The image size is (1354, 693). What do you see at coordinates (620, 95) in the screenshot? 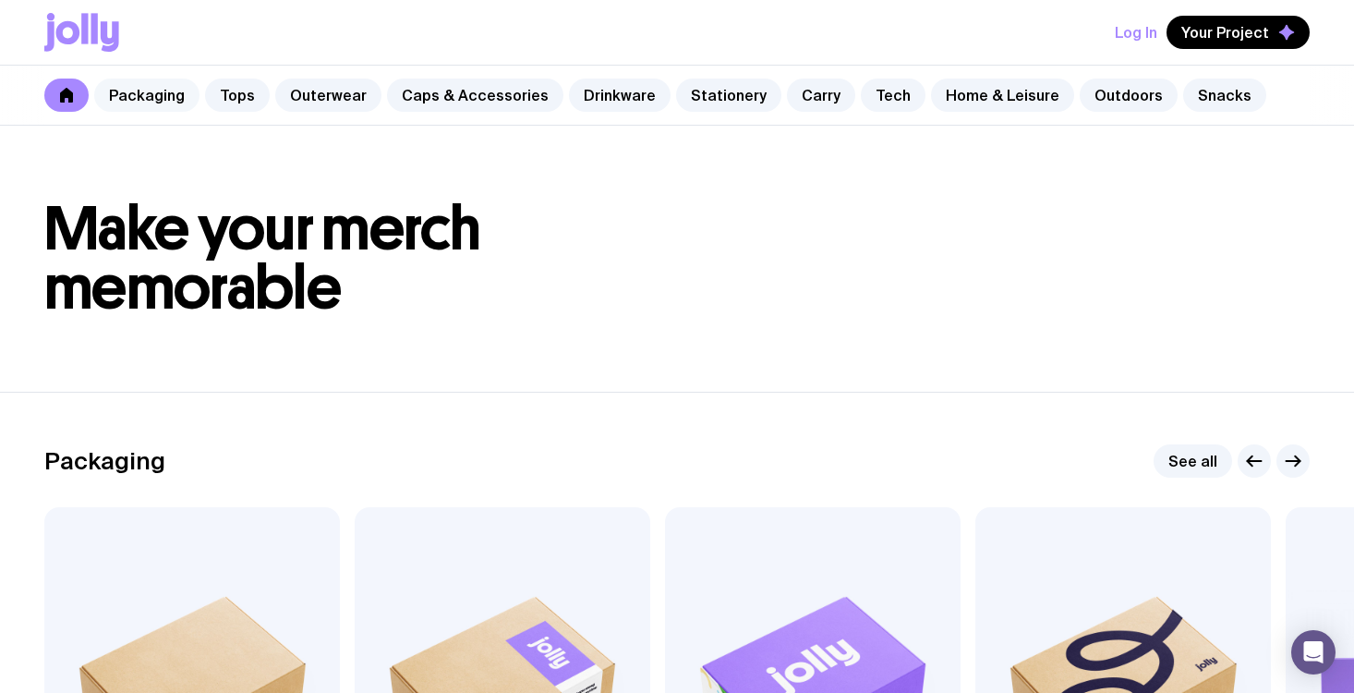
I see `a: Drinkware` at bounding box center [620, 95].